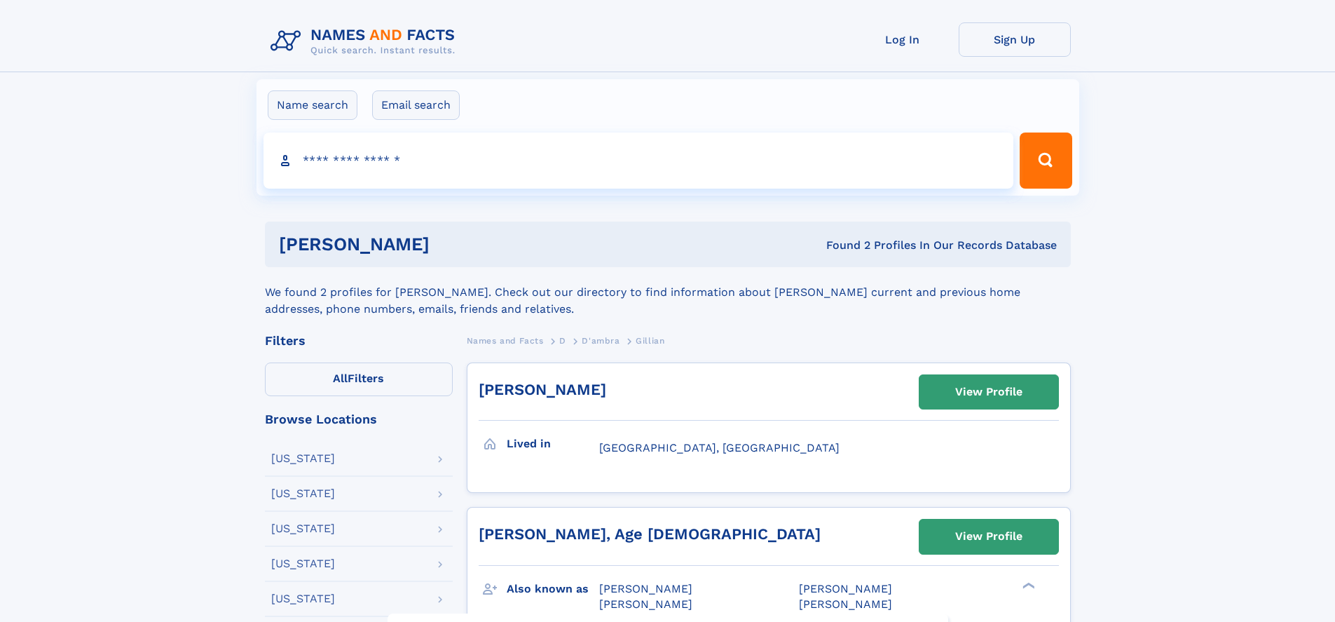 The width and height of the screenshot is (1335, 622). What do you see at coordinates (359, 379) in the screenshot?
I see `label: Filters` at bounding box center [359, 379].